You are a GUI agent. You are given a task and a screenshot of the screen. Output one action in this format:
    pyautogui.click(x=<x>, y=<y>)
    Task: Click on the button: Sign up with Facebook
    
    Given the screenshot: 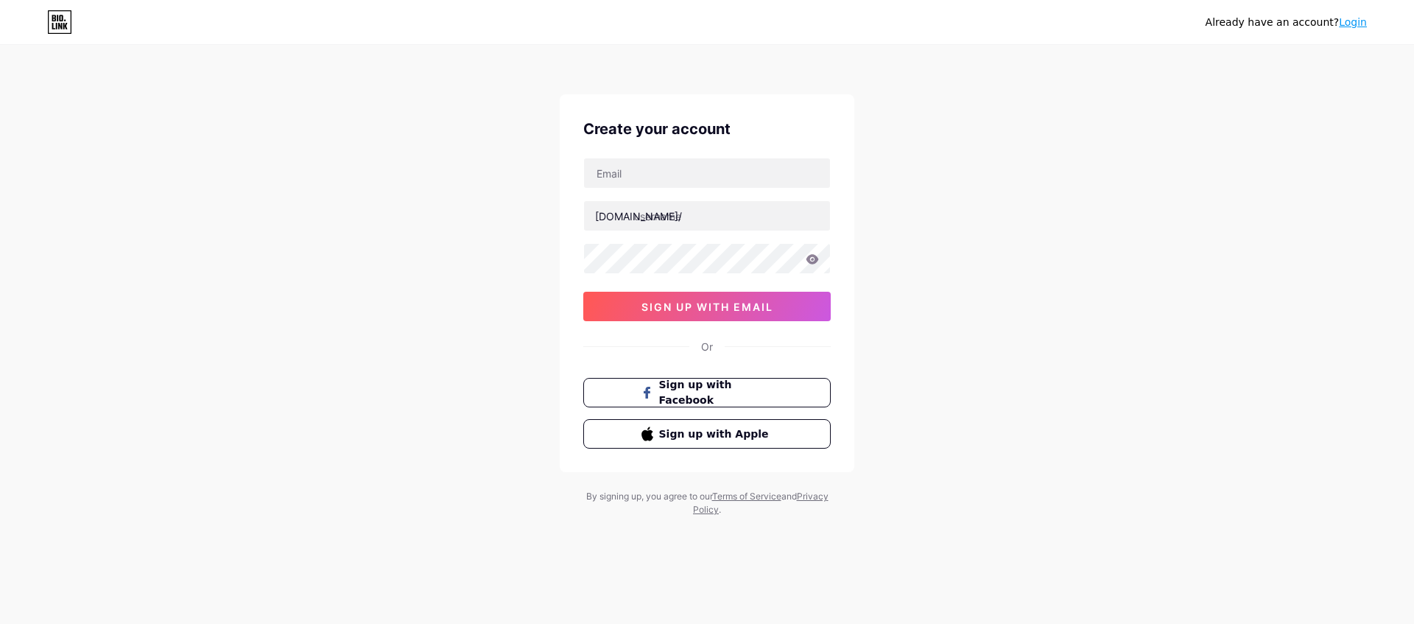 What is the action you would take?
    pyautogui.click(x=707, y=392)
    